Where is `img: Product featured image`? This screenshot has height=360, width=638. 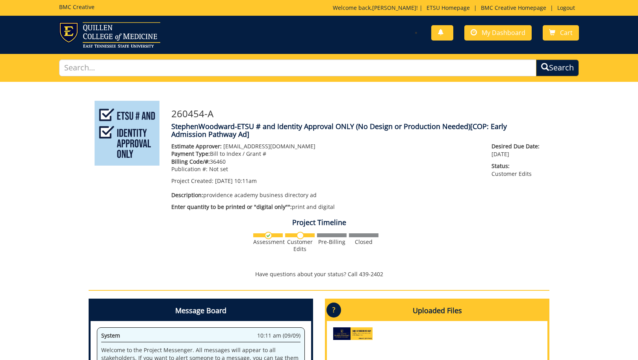
img: Product featured image is located at coordinates (127, 133).